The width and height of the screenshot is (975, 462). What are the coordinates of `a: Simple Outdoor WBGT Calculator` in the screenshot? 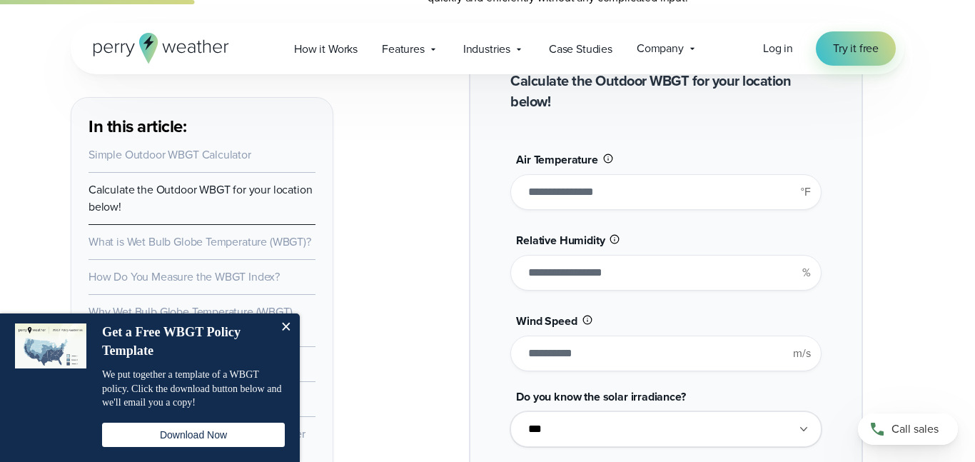 It's located at (170, 154).